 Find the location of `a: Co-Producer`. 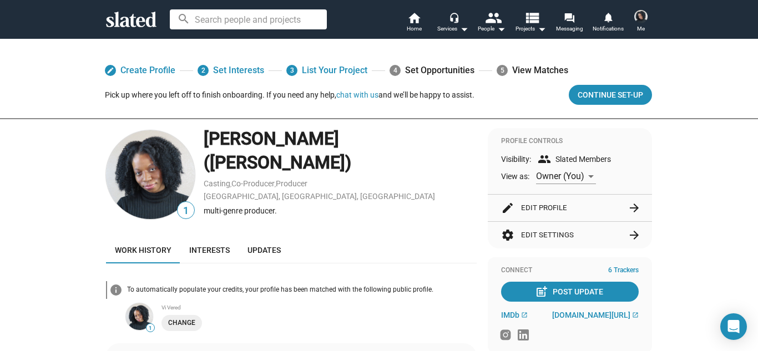

a: Co-Producer is located at coordinates (253, 184).